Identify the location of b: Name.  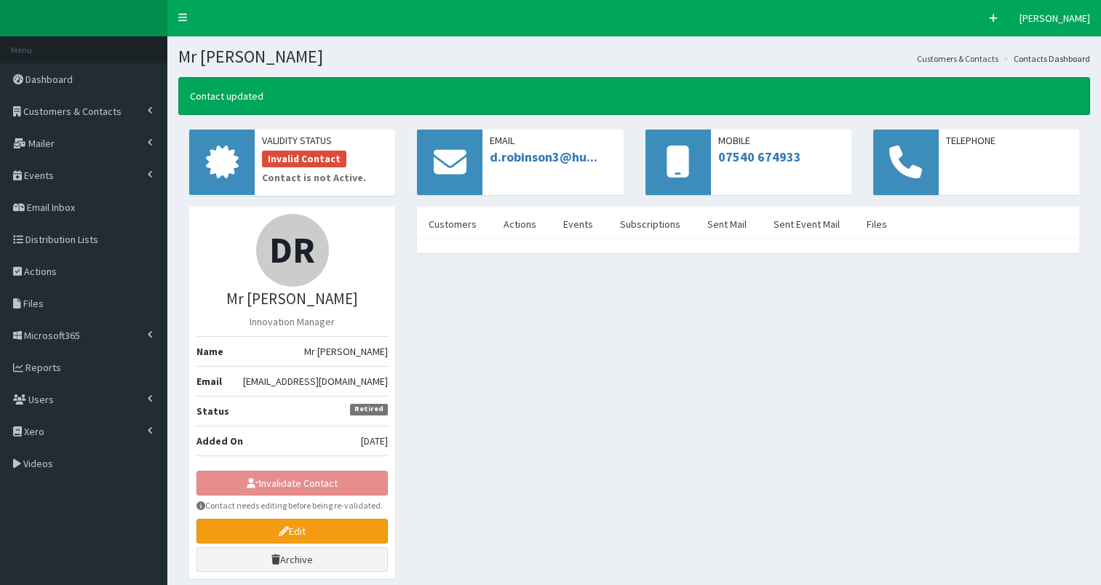
(210, 351).